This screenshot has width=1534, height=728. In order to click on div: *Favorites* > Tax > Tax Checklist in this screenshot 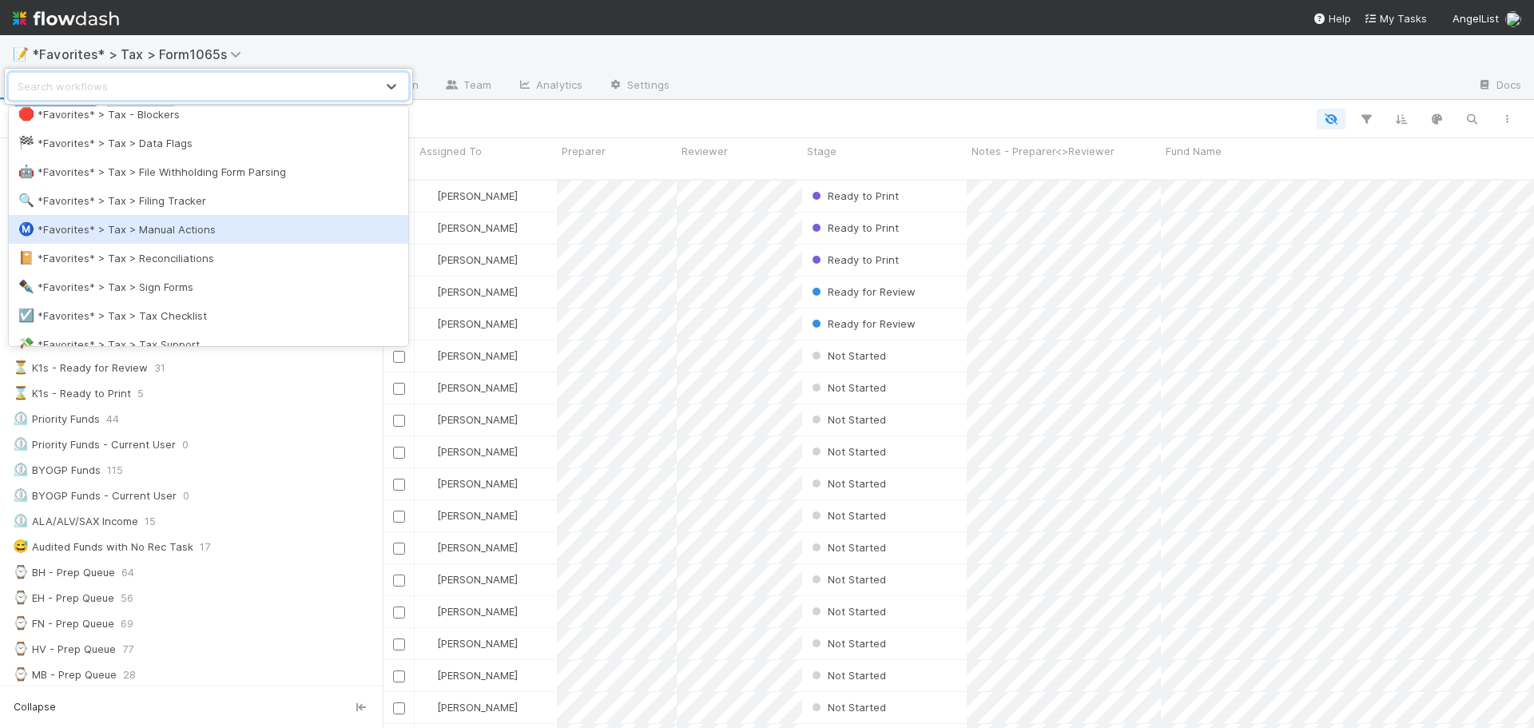, I will do `click(208, 316)`.